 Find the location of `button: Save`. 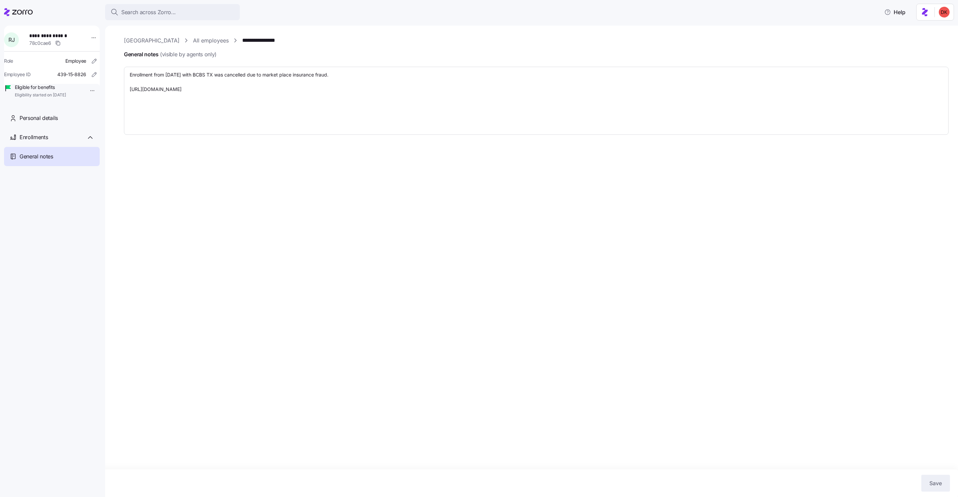

button: Save is located at coordinates (936, 483).